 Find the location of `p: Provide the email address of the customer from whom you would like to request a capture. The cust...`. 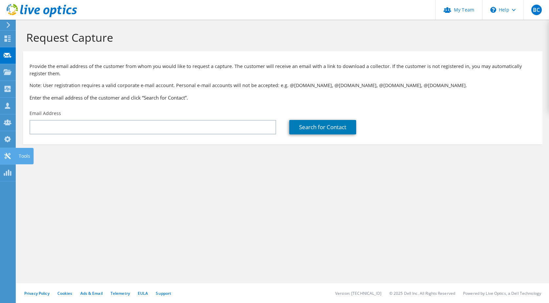

p: Provide the email address of the customer from whom you would like to request a capture. The cust... is located at coordinates (283, 70).